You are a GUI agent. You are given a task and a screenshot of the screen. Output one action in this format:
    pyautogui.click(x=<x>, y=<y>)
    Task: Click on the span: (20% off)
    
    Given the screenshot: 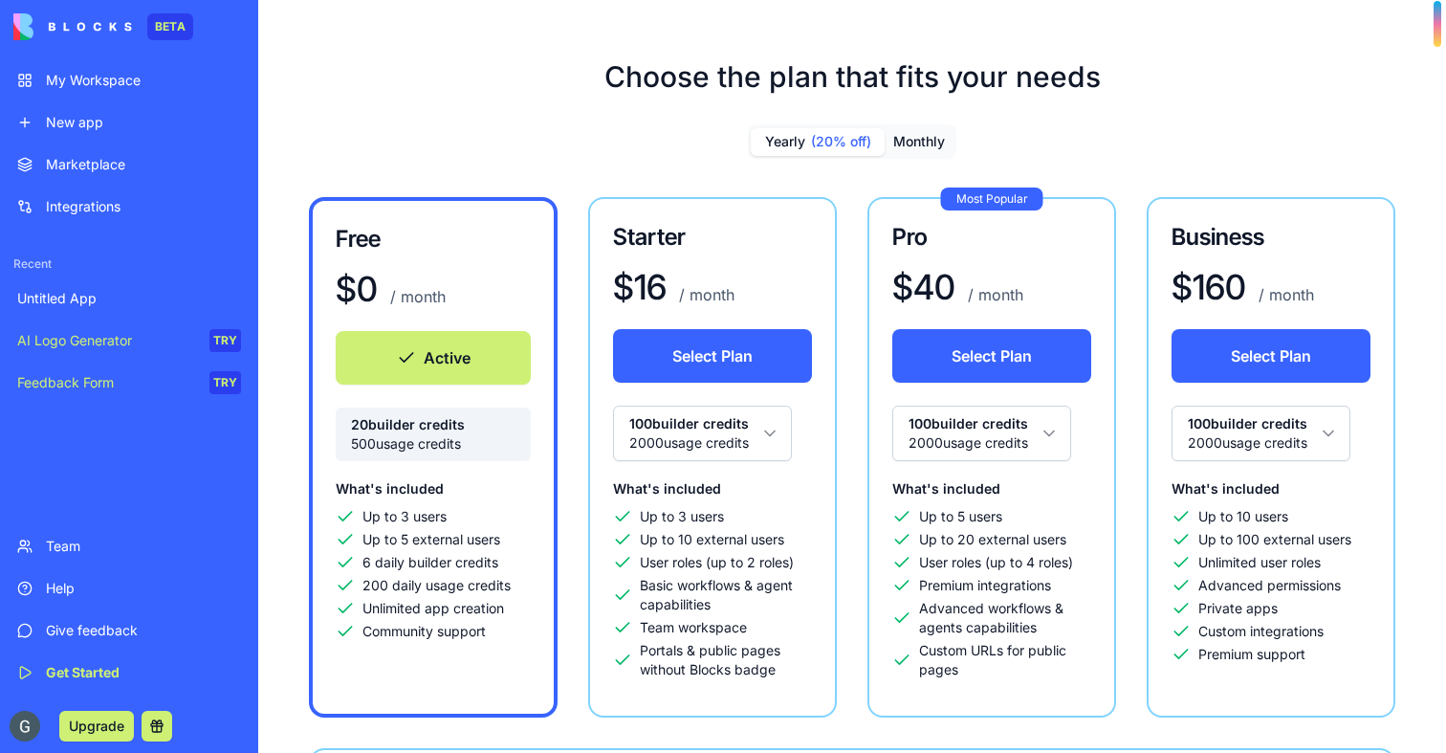 What is the action you would take?
    pyautogui.click(x=840, y=142)
    